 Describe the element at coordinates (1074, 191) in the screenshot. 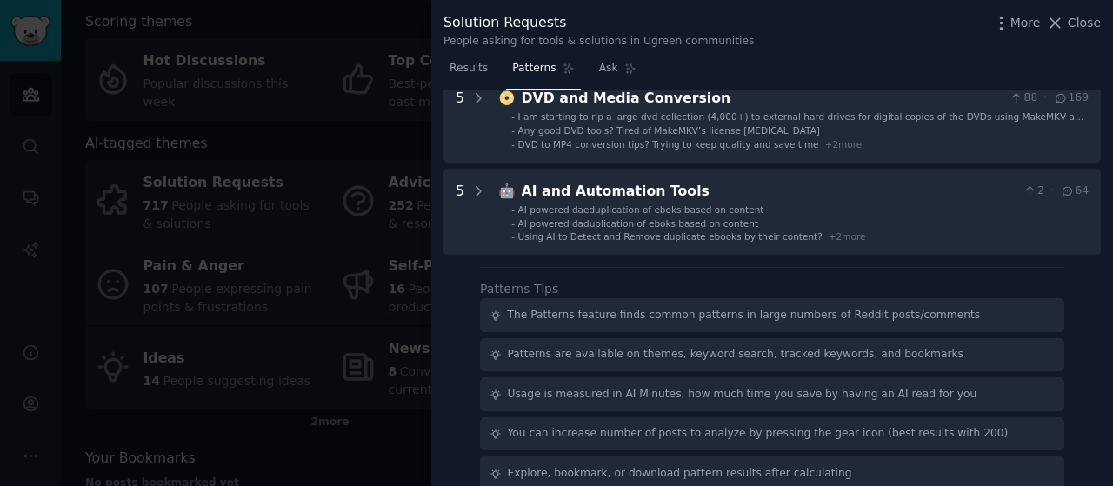

I see `span: 64` at that location.